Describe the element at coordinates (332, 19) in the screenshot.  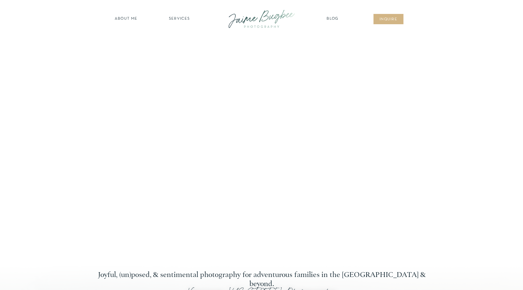
I see `a: Blog` at that location.